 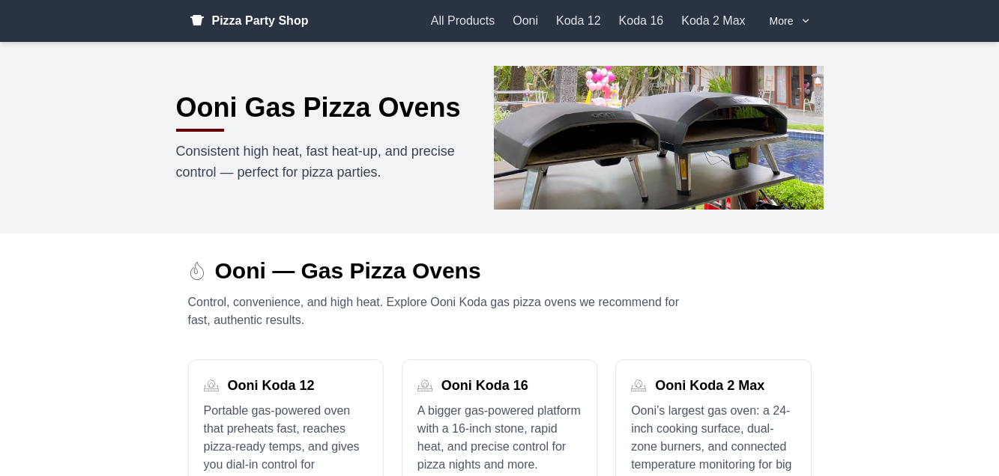 What do you see at coordinates (790, 21) in the screenshot?
I see `button: More` at bounding box center [790, 21].